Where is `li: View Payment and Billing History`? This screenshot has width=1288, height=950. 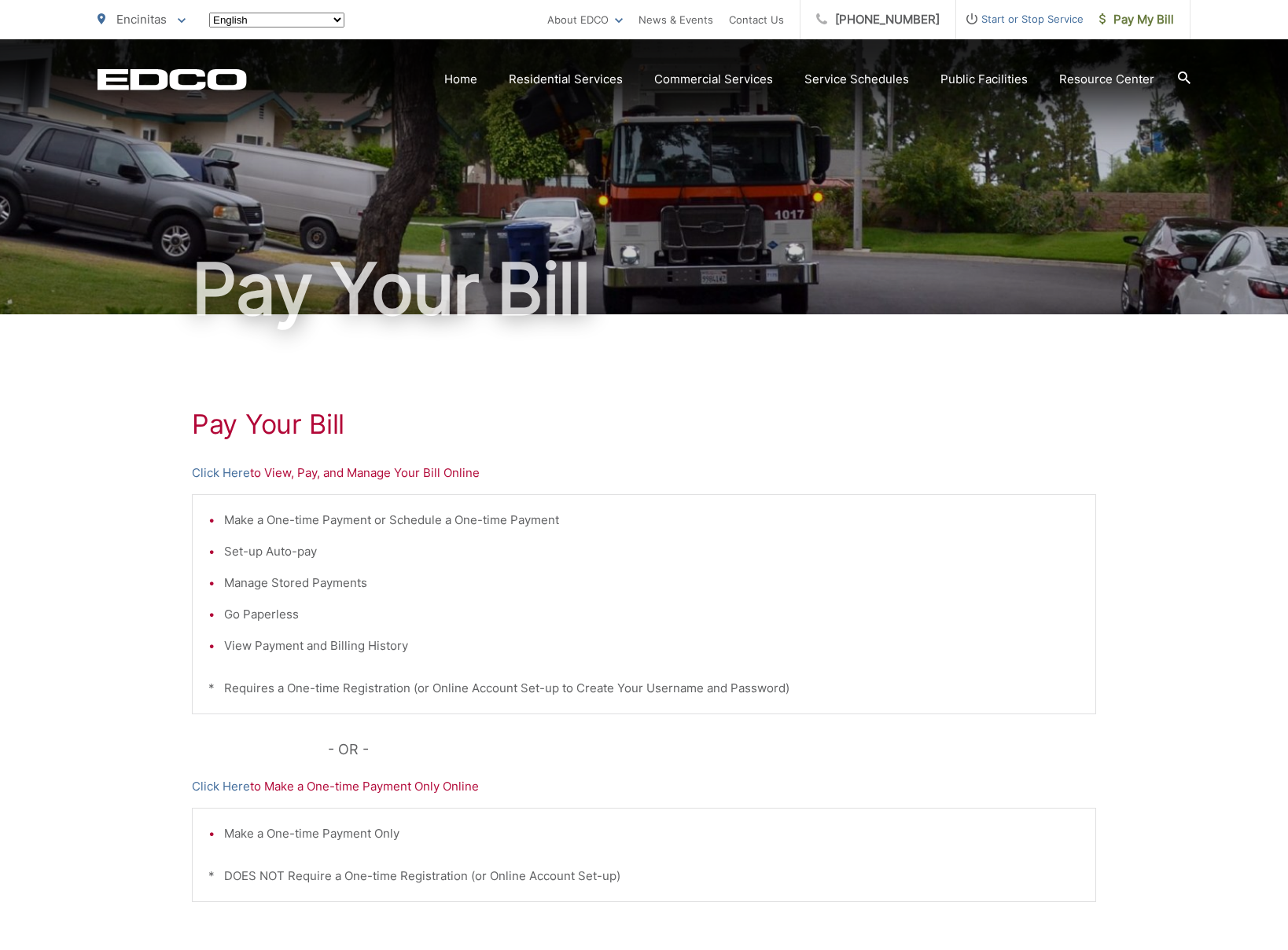
li: View Payment and Billing History is located at coordinates (652, 646).